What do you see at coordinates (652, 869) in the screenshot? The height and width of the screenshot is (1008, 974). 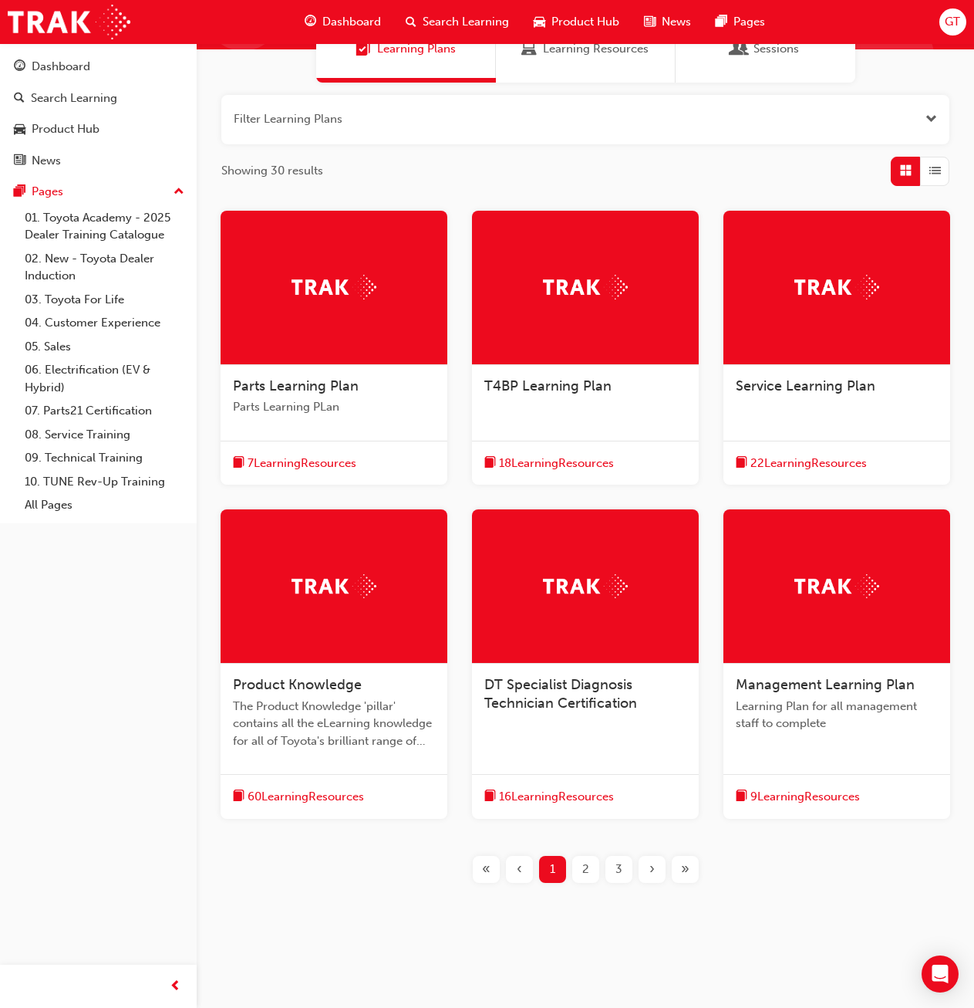 I see `button: Next page` at bounding box center [652, 869].